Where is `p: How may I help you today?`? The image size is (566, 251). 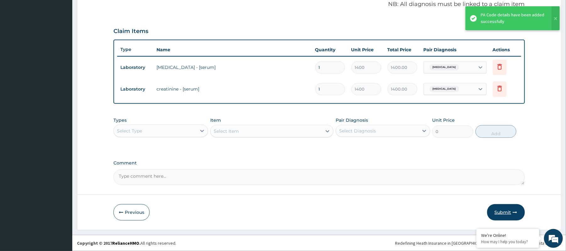 p: How may I help you today? is located at coordinates (508, 241).